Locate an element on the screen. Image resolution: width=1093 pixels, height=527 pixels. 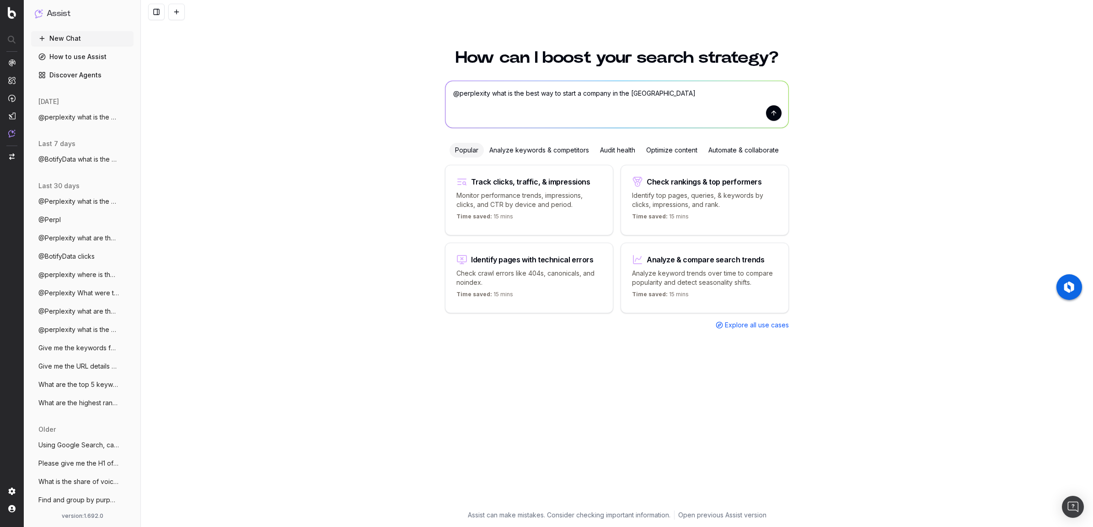
p: Analyze keyword trends over time to compare popularity and detect seasonality shifts. is located at coordinates (705, 278).